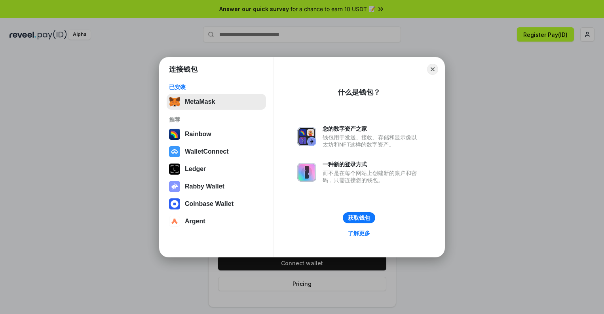 The width and height of the screenshot is (604, 314). I want to click on div: Rainbow, so click(198, 134).